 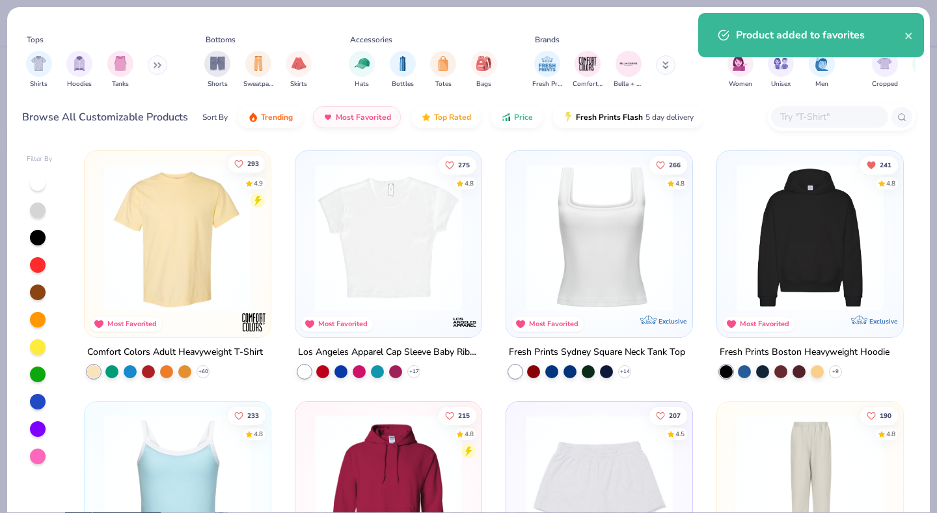 I want to click on div: Sort By, so click(x=215, y=117).